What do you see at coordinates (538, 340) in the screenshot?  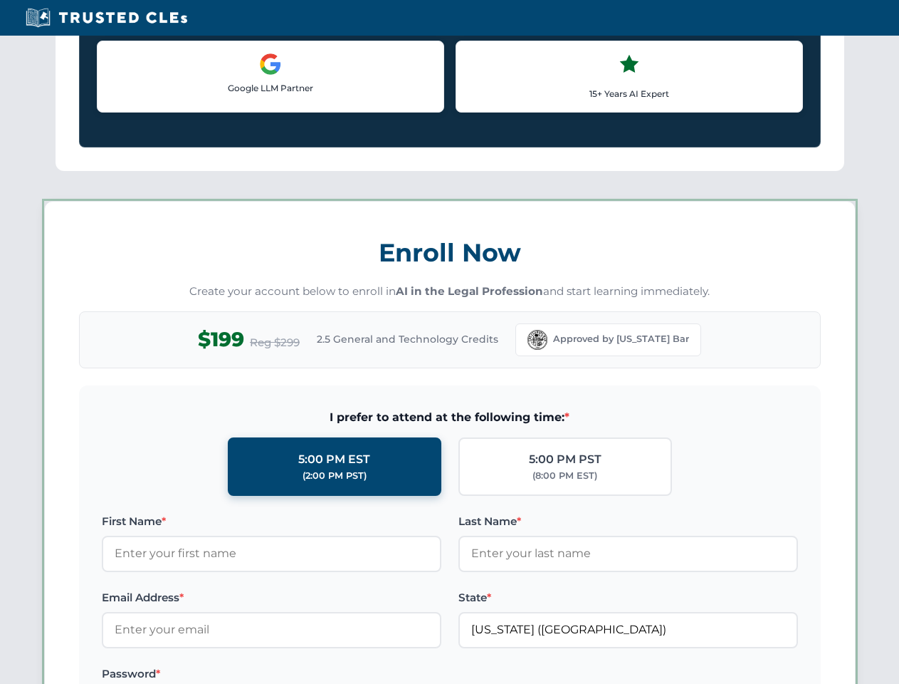 I see `img: Florida Bar` at bounding box center [538, 340].